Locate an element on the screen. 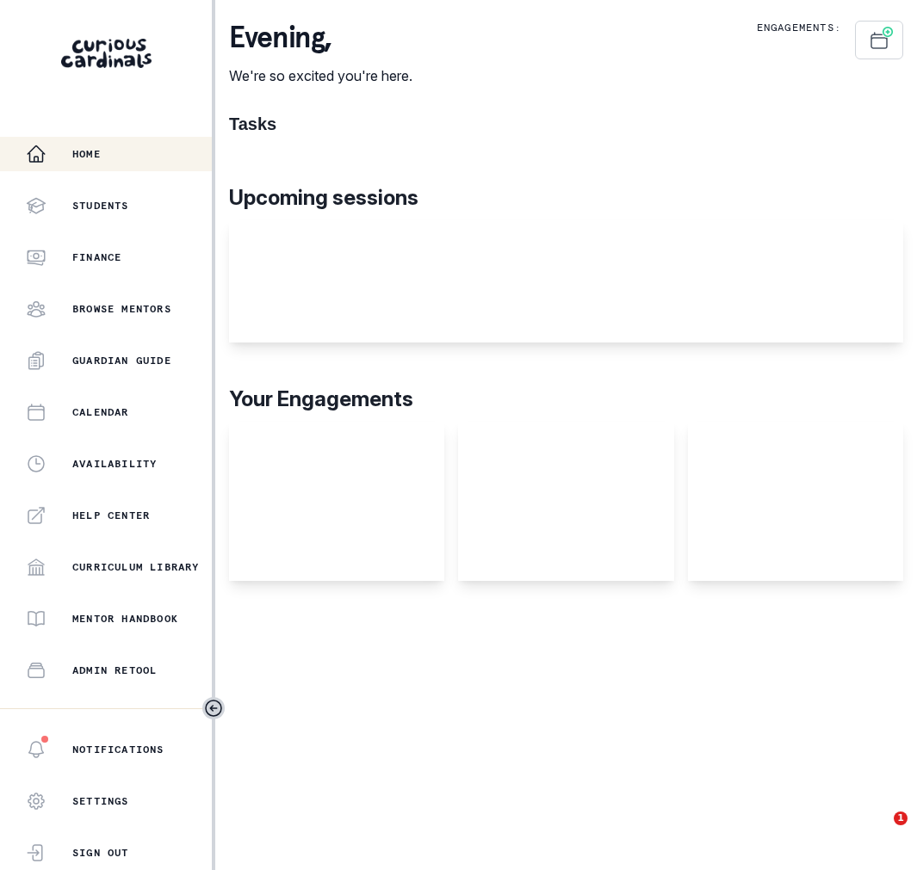  button: Toggle sidebar is located at coordinates (214, 709).